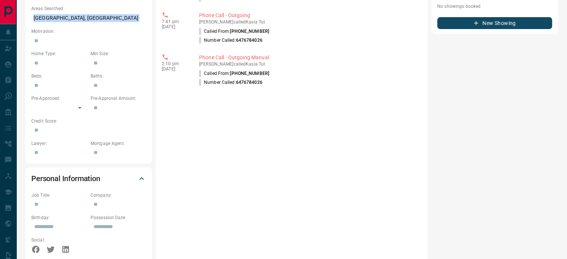 The image size is (567, 259). I want to click on p: Pre-Approved:, so click(59, 98).